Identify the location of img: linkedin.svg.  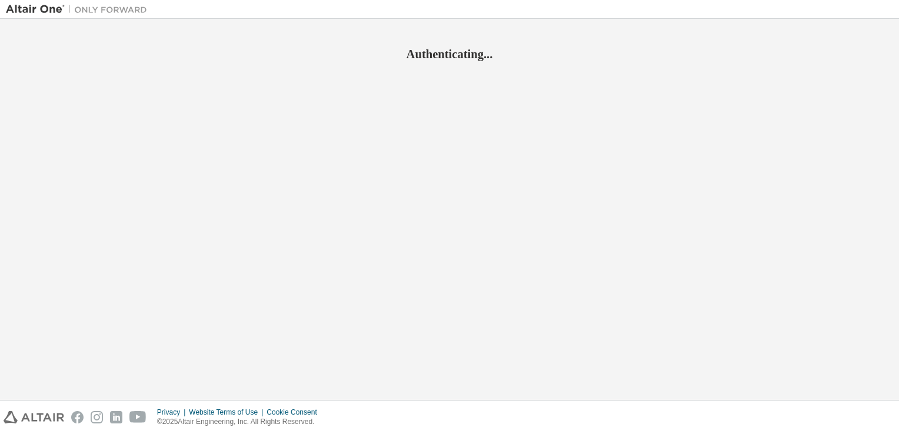
(116, 417).